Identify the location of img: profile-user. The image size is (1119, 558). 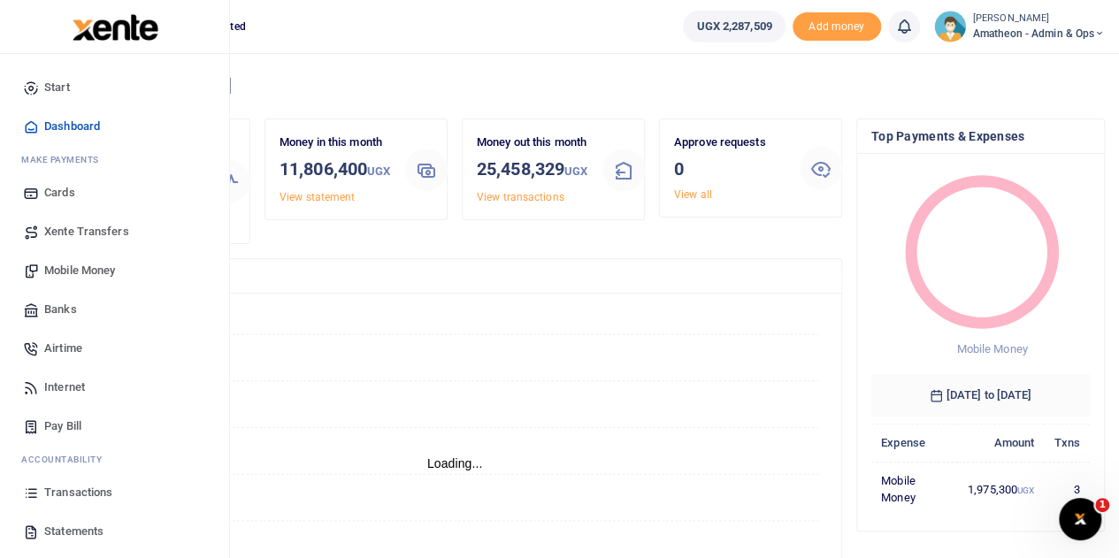
(950, 27).